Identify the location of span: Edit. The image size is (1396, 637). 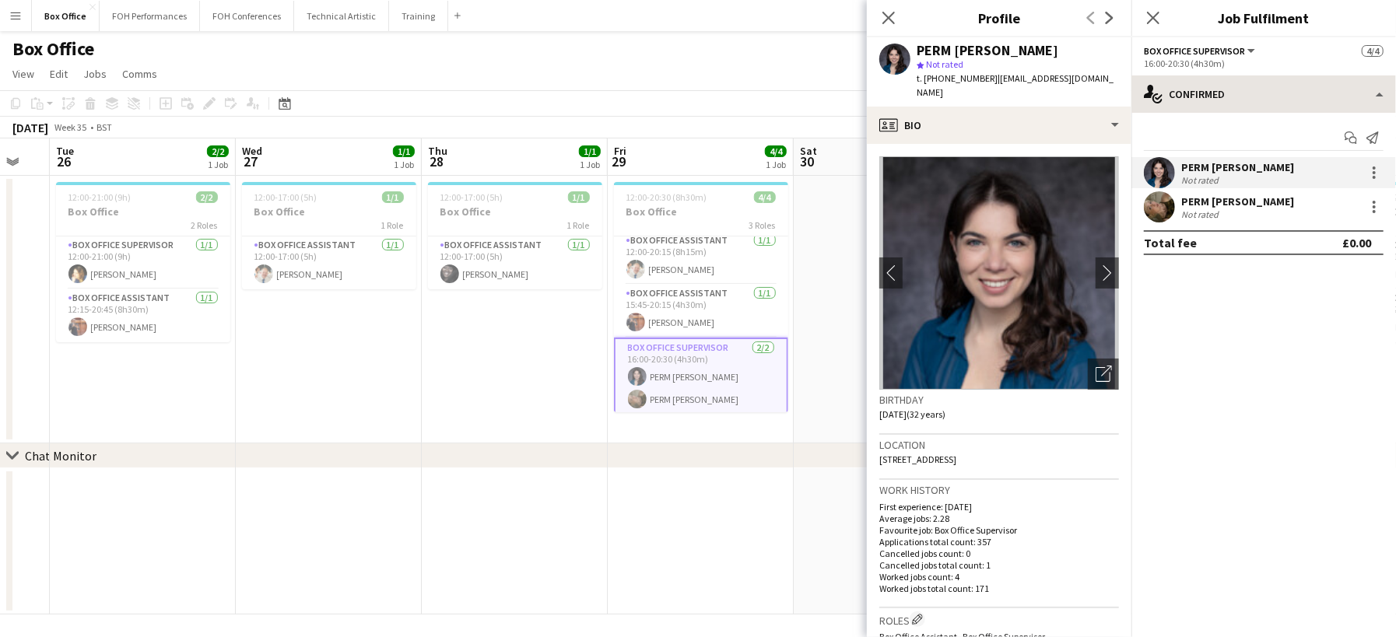
(58, 74).